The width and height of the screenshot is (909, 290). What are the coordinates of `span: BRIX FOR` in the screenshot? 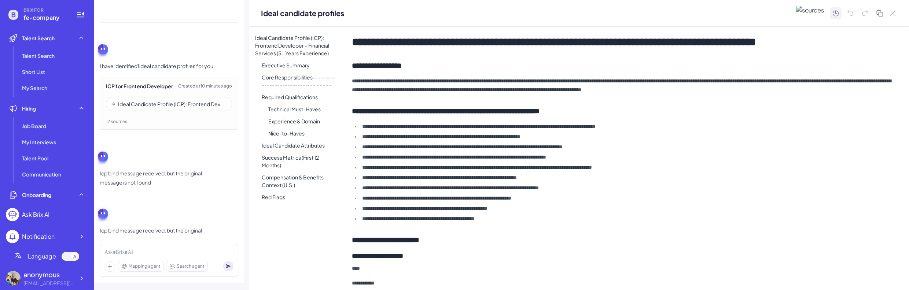 It's located at (45, 10).